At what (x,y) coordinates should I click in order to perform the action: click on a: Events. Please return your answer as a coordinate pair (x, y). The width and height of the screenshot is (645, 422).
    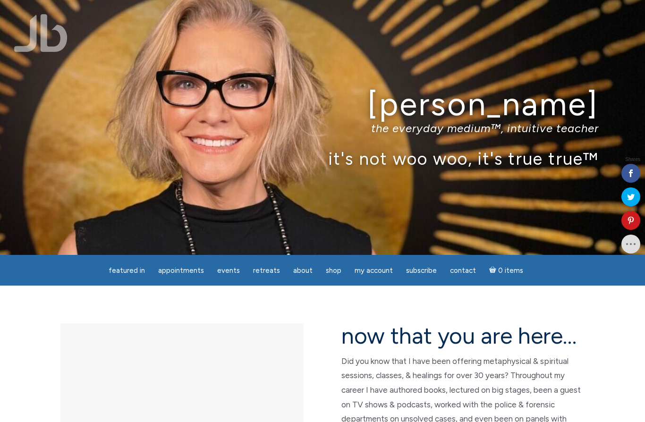
    Looking at the image, I should click on (228, 270).